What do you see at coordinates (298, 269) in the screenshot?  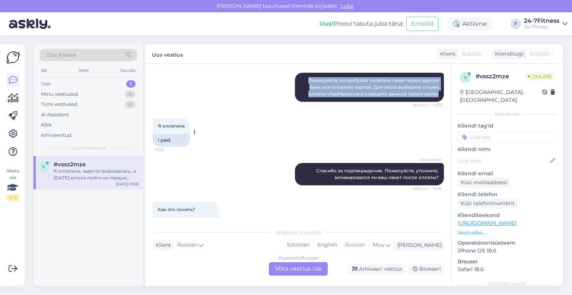 I see `div: Võta vestlus üle` at bounding box center [298, 269].